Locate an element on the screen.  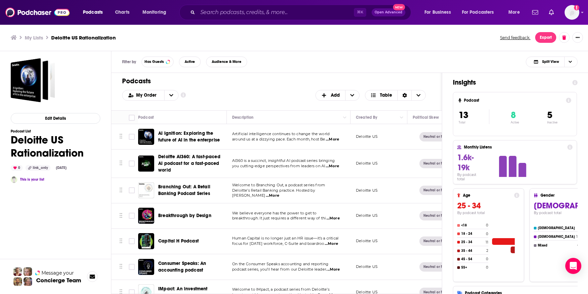
a: AI Ignition: Exploring the future of AI in the enterprise is located at coordinates (191, 137).